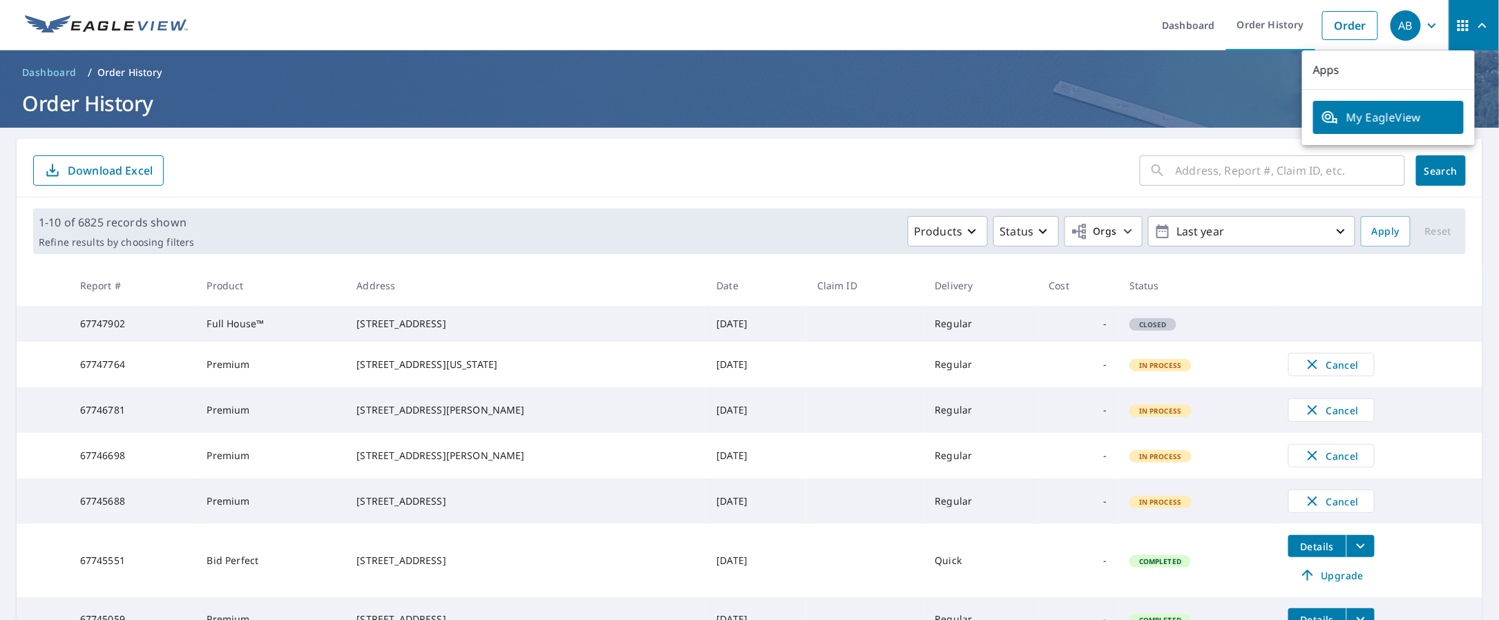  I want to click on span: Upgrade, so click(1331, 576).